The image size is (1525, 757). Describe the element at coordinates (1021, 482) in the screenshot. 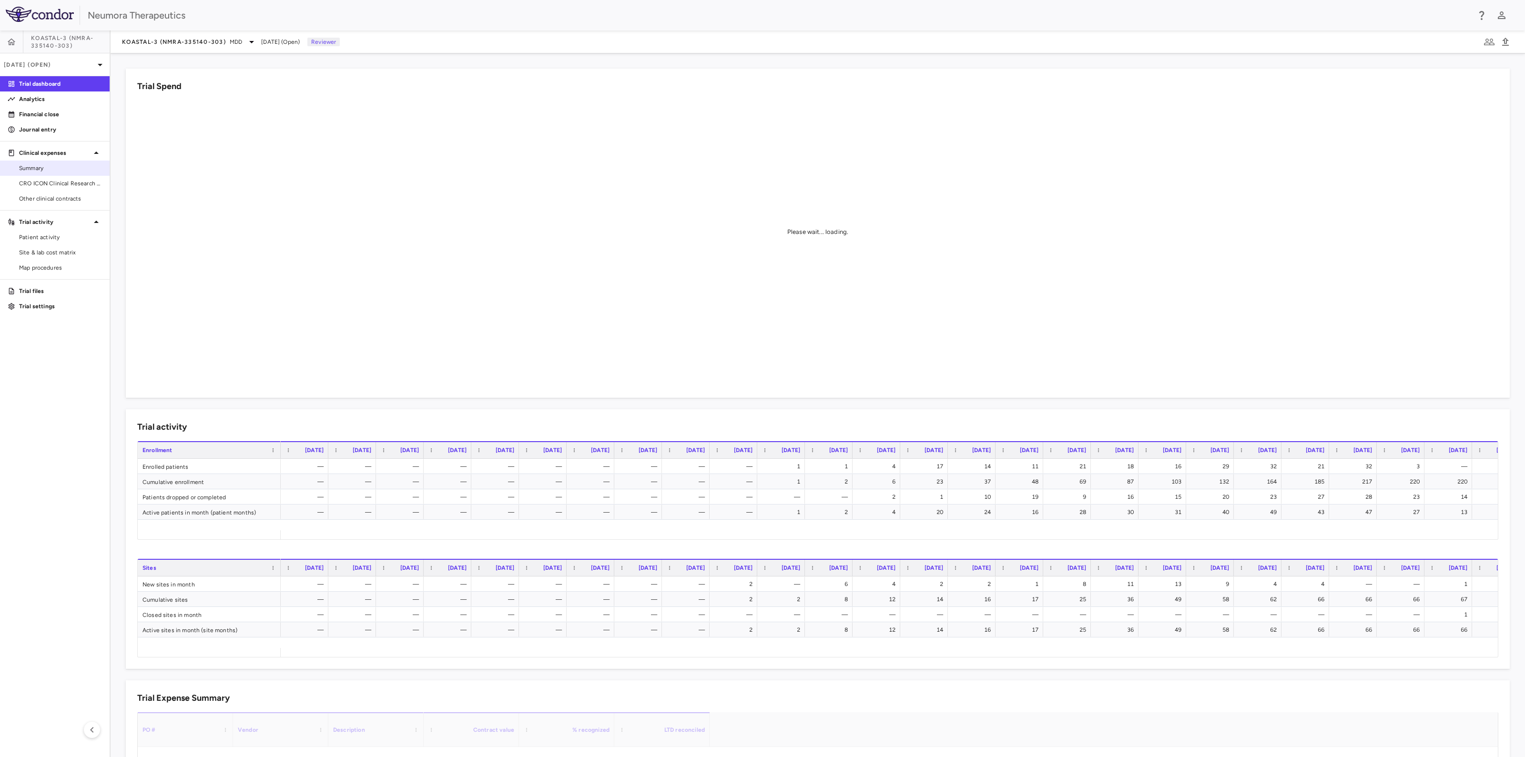

I see `div: 48` at that location.